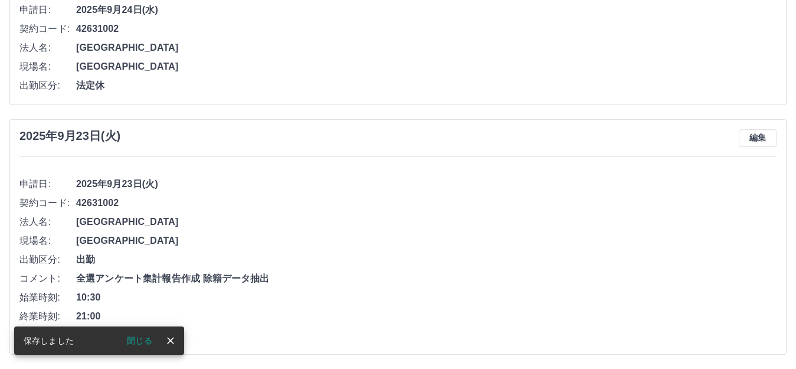 Image resolution: width=796 pixels, height=369 pixels. Describe the element at coordinates (48, 278) in the screenshot. I see `span: コメント:` at that location.